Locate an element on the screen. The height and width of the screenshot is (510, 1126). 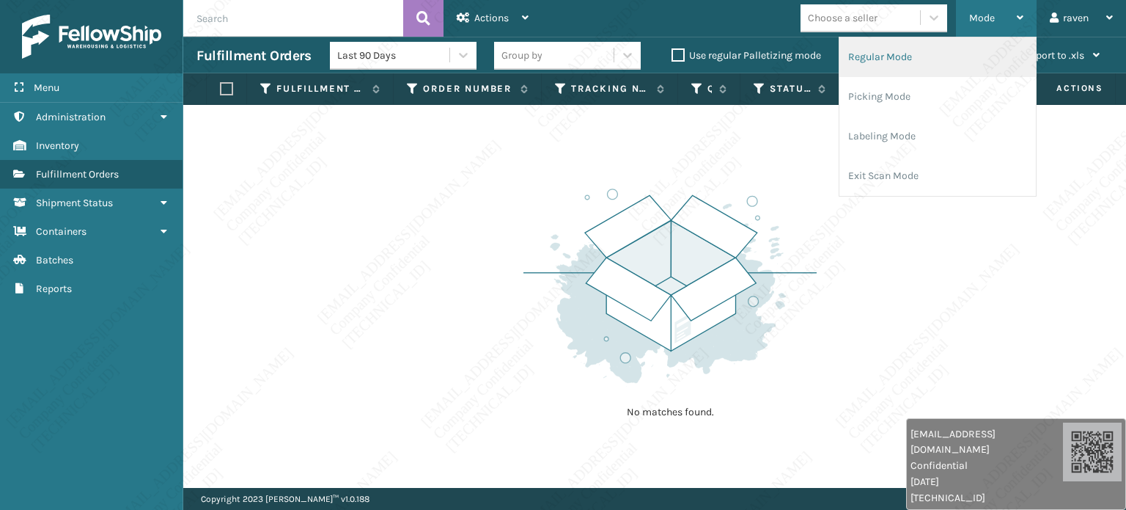
span: Containers is located at coordinates (61, 231).